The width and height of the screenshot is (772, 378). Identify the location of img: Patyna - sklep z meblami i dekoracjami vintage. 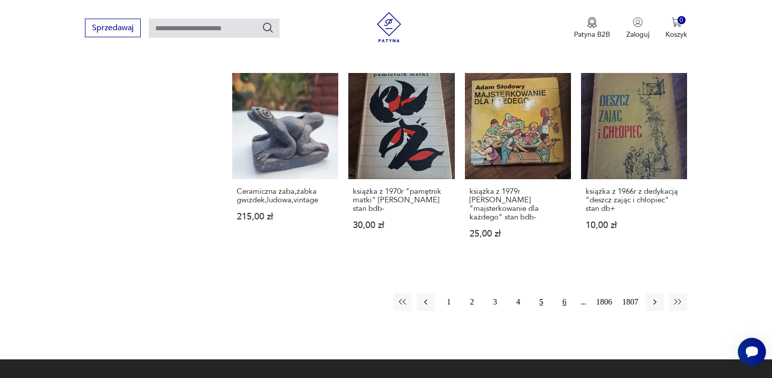
(389, 27).